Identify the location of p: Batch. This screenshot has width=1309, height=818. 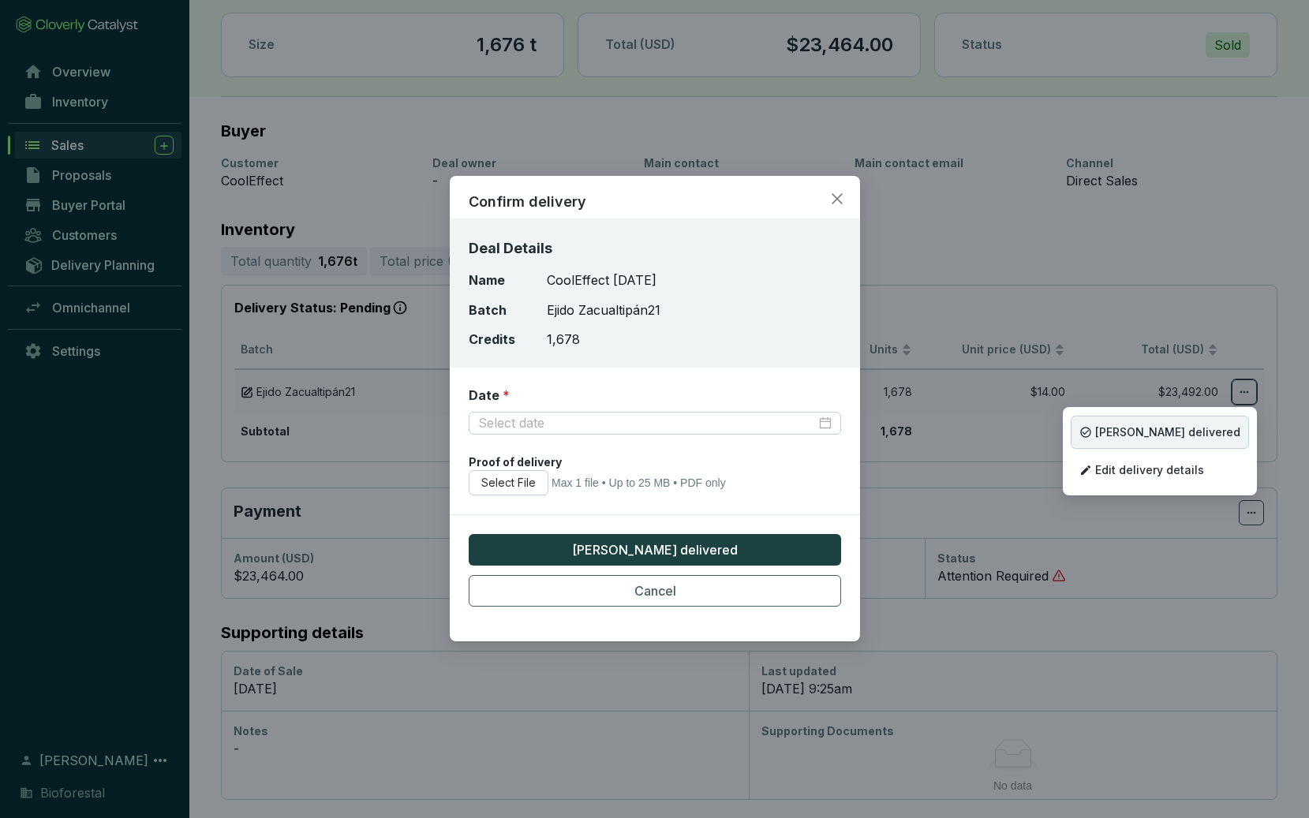
(492, 311).